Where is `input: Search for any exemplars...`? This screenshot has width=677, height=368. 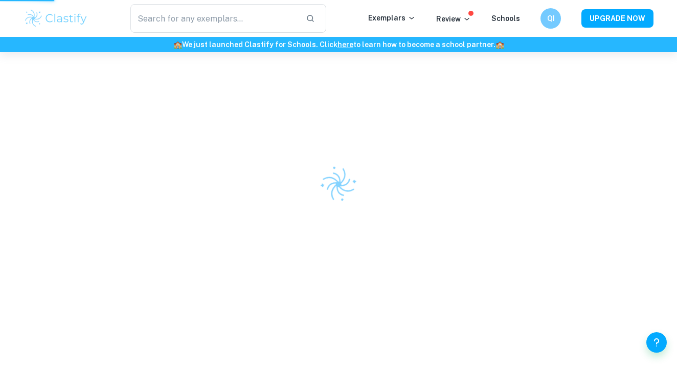 input: Search for any exemplars... is located at coordinates (214, 18).